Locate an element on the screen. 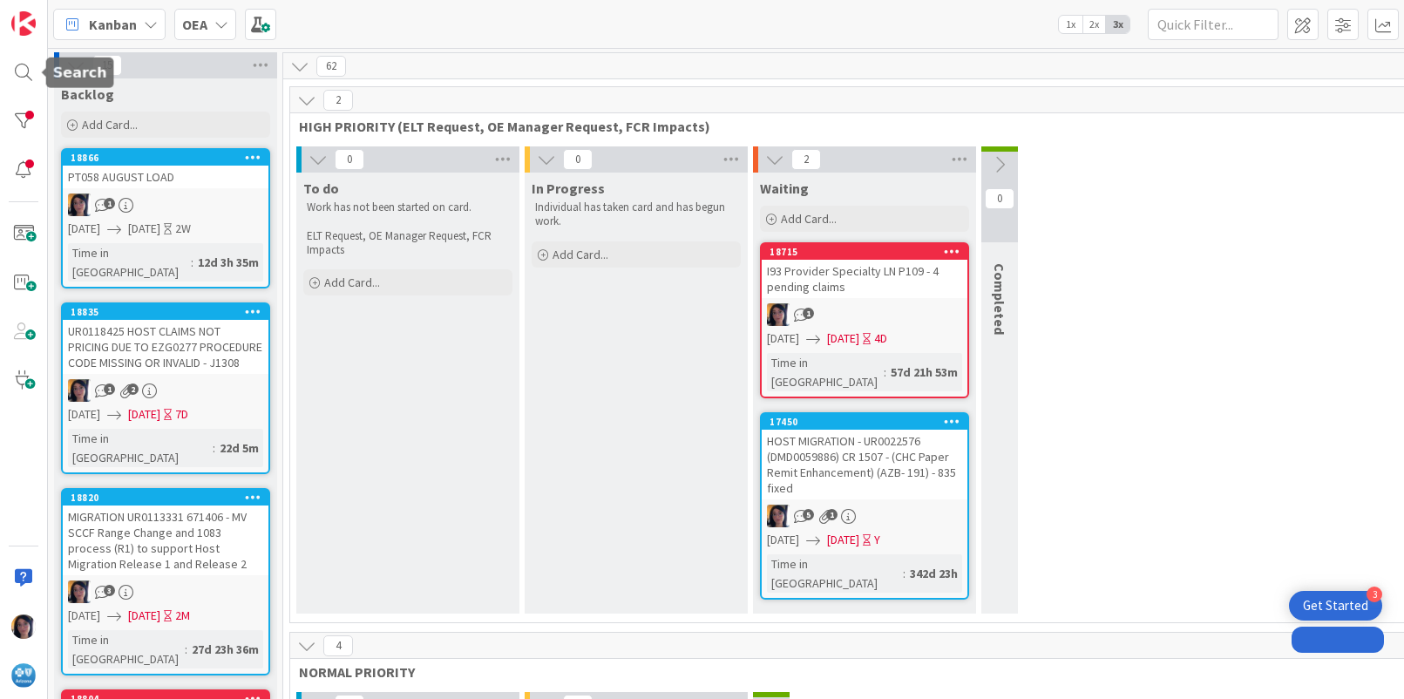 The height and width of the screenshot is (699, 1404). div: Open Get Started checklist, remaining modules: 3 is located at coordinates (1335, 606).